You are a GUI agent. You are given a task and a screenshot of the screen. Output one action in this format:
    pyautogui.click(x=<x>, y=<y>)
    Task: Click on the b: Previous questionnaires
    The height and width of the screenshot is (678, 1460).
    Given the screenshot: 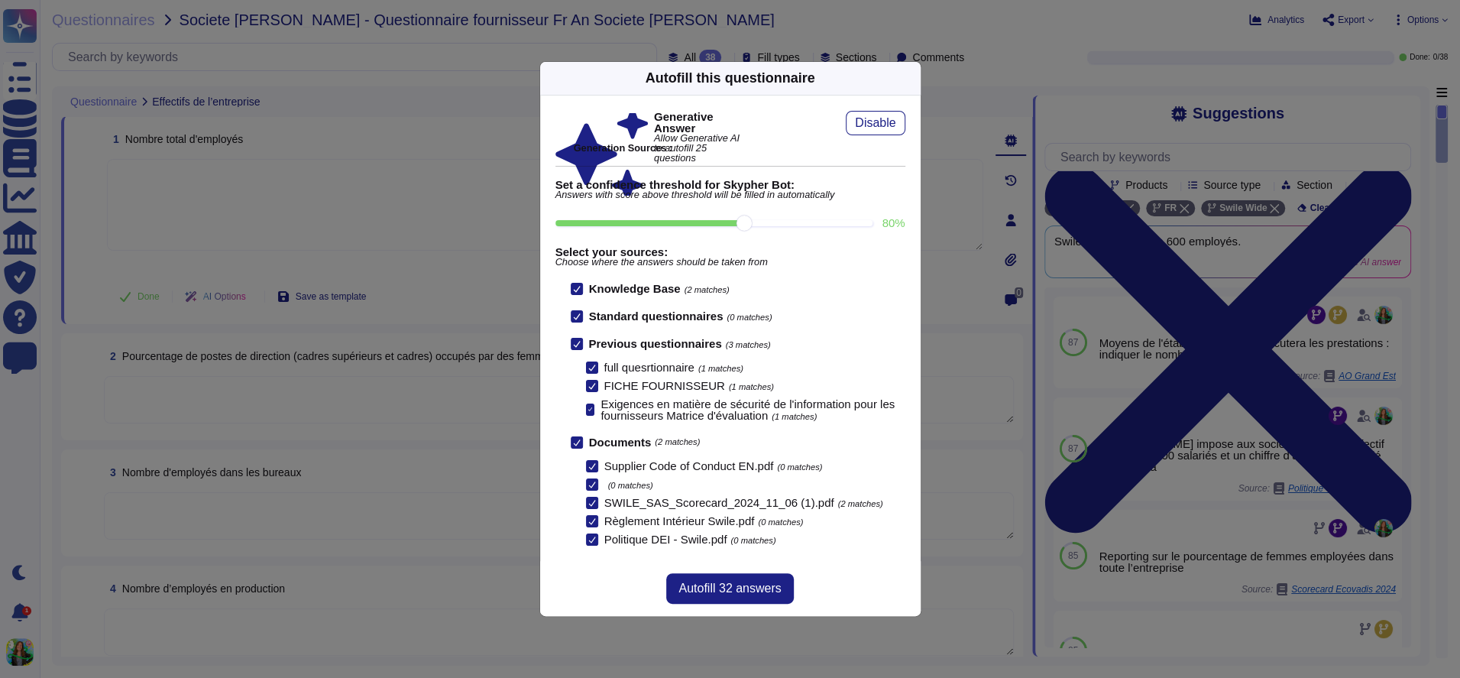 What is the action you would take?
    pyautogui.click(x=656, y=343)
    